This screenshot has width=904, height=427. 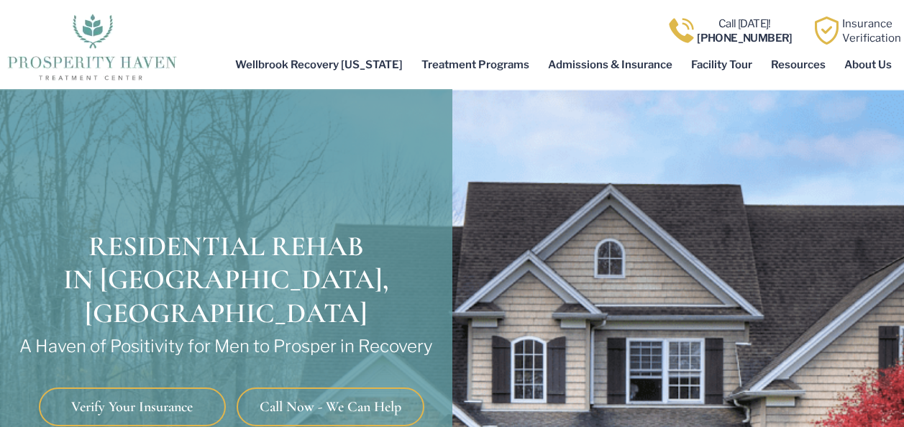 I want to click on a: About Us, so click(x=868, y=65).